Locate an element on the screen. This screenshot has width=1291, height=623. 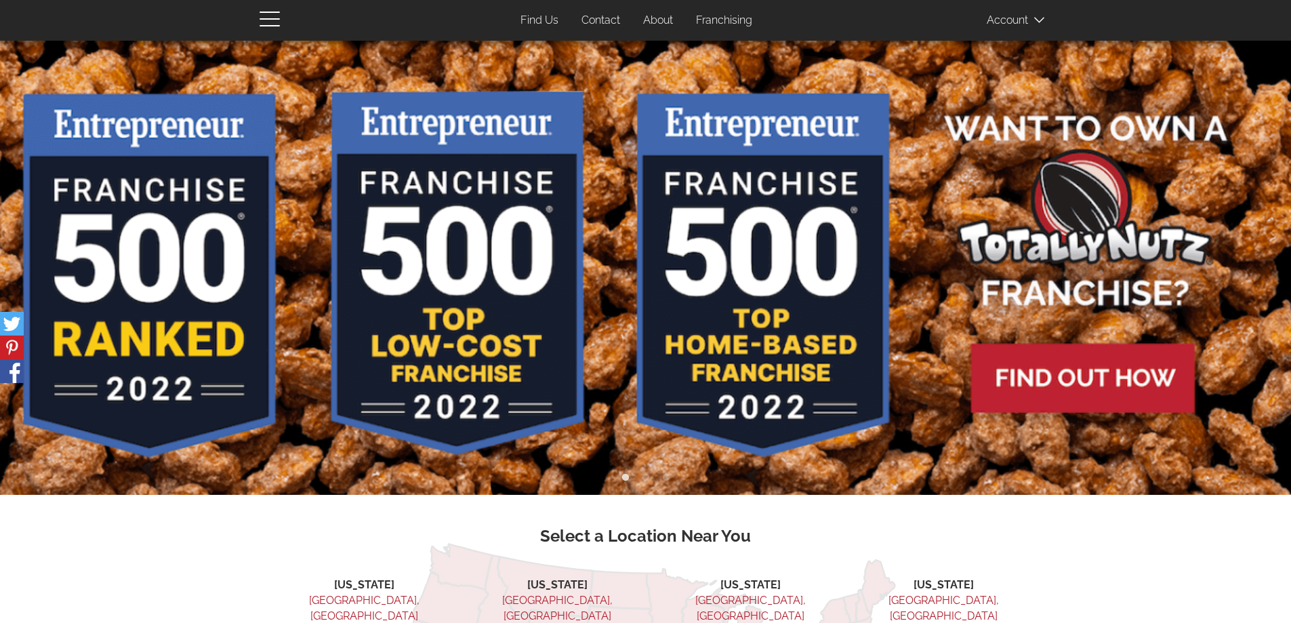
h3: Select a Location Near You is located at coordinates (646, 536).